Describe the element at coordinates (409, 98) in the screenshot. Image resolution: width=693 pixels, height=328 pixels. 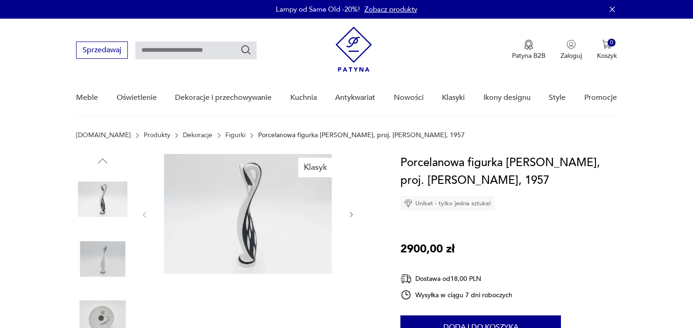
I see `a: Nowości` at that location.